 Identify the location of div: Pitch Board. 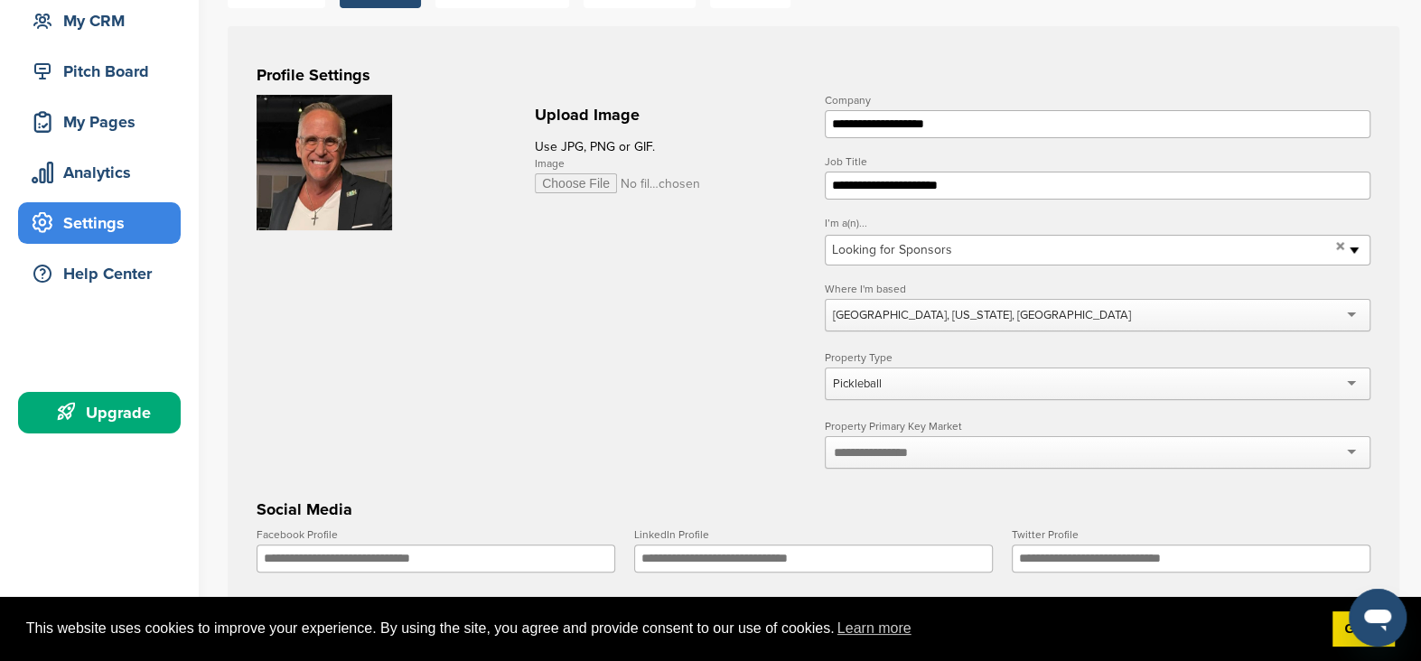
(104, 71).